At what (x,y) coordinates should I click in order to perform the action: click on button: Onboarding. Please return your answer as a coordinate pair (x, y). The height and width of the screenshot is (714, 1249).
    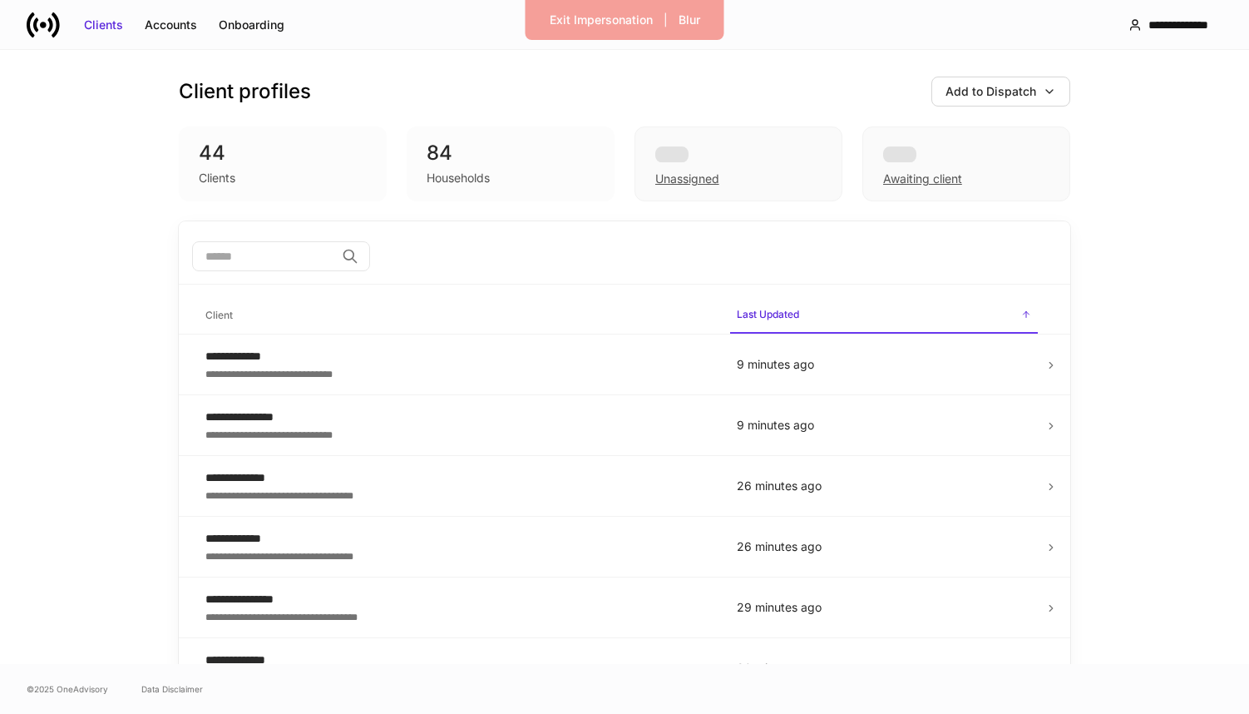
    Looking at the image, I should click on (251, 25).